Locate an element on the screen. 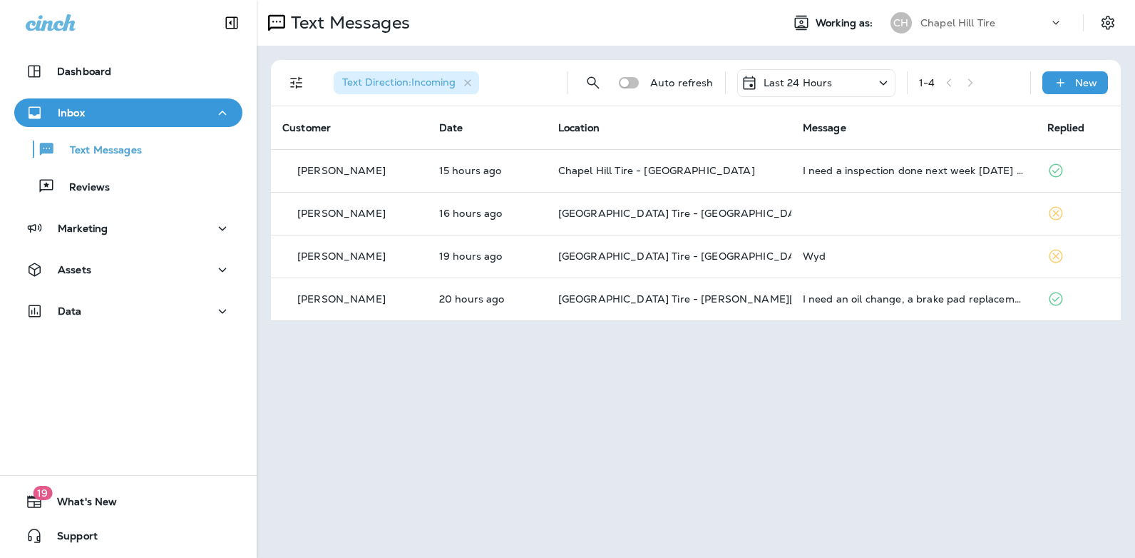  p: Dashboard is located at coordinates (84, 71).